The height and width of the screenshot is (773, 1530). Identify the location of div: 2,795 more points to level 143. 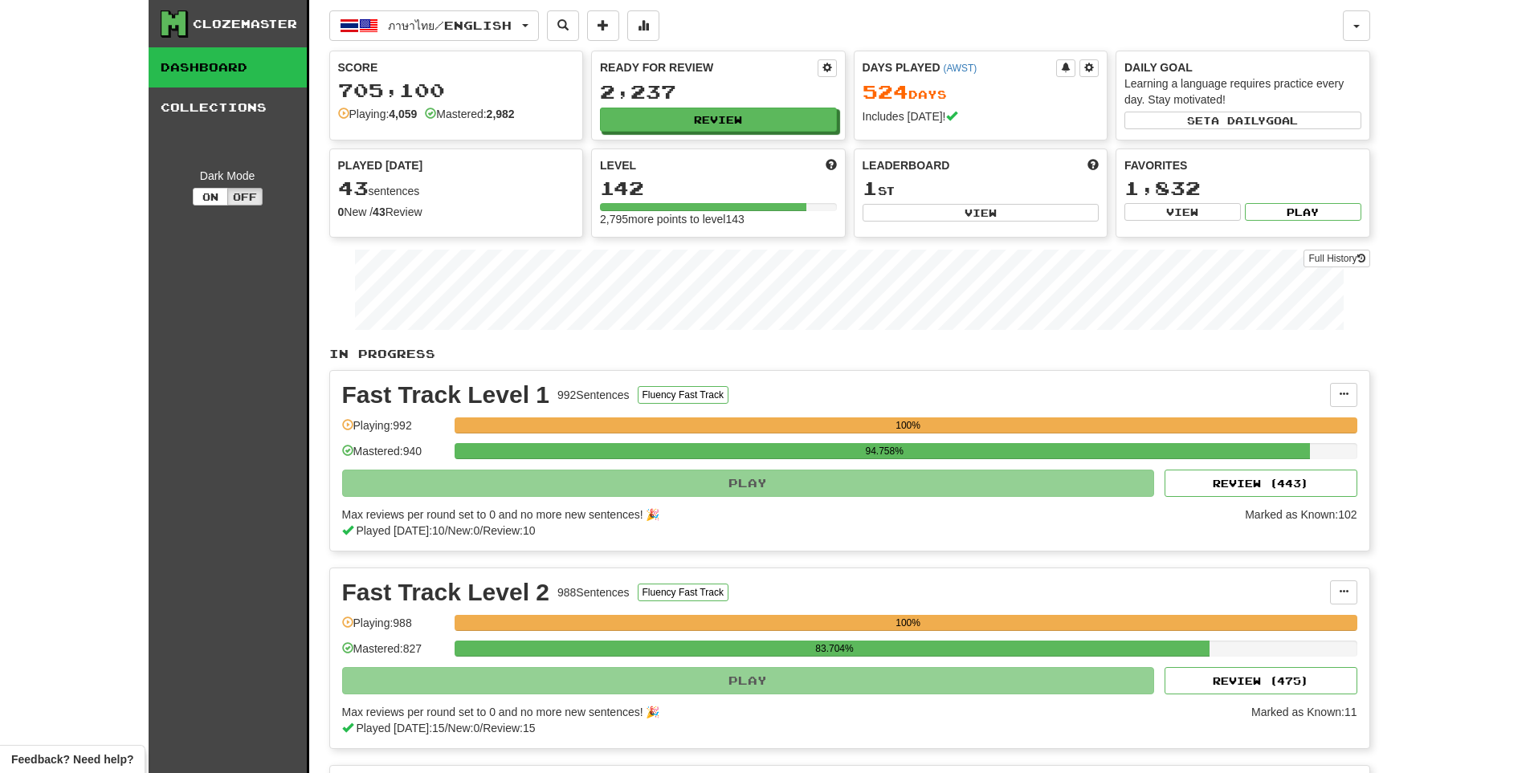
(718, 219).